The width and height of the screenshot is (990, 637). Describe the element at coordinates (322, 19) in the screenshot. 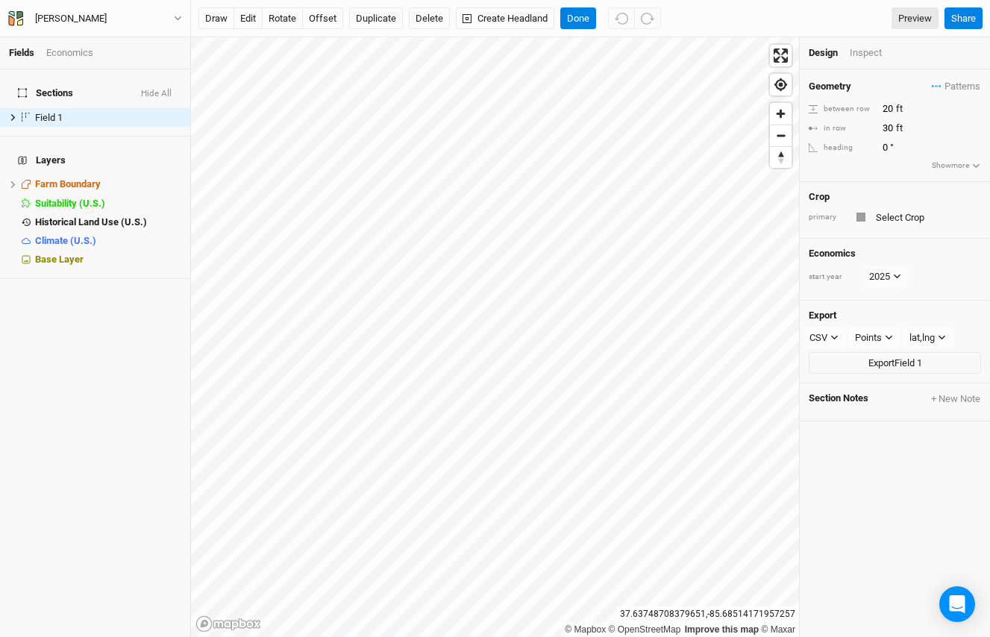

I see `button: offset` at that location.